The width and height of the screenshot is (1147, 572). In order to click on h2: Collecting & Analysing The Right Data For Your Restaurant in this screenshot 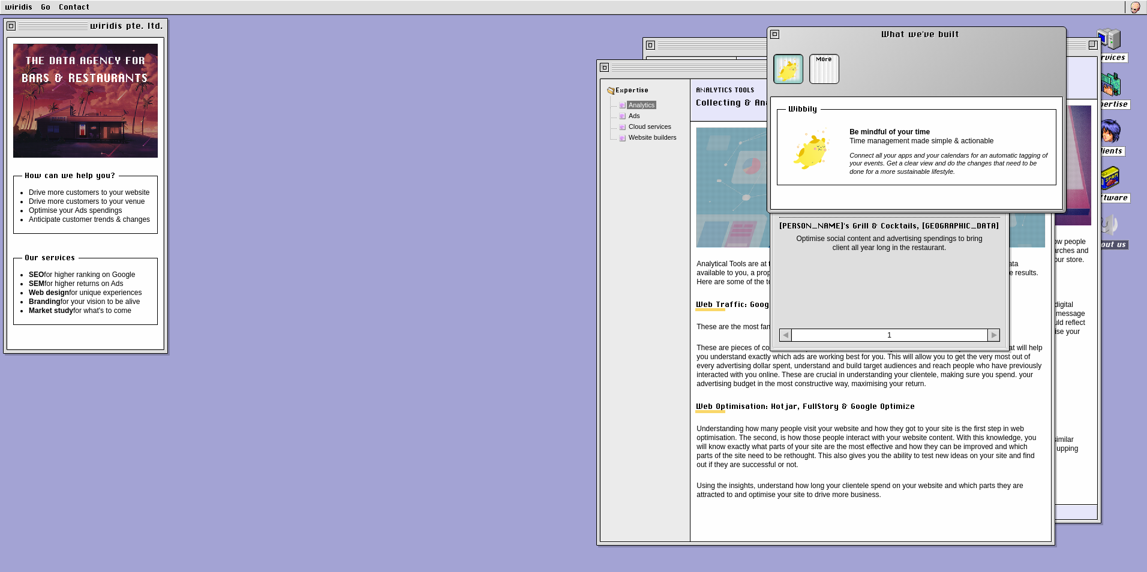, I will do `click(855, 97)`.